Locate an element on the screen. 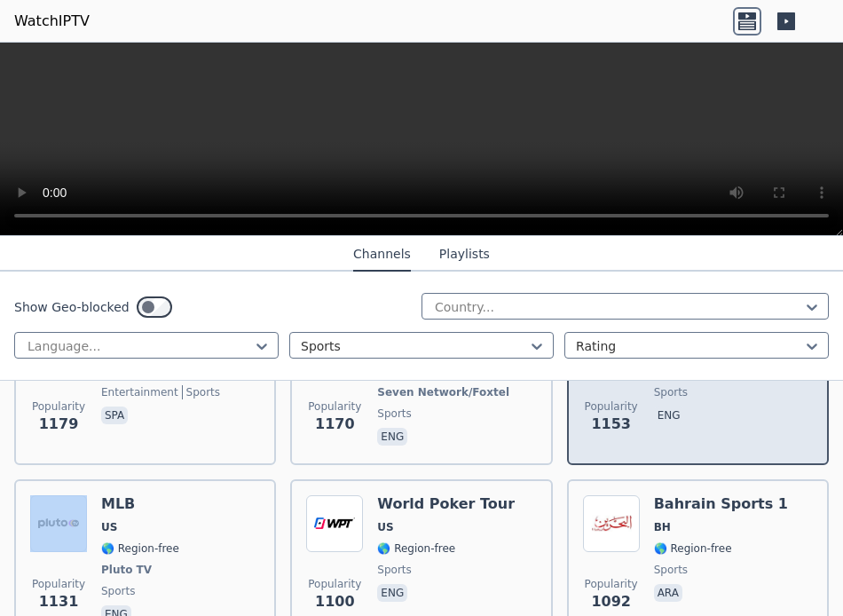  label: Show Geo-blocked is located at coordinates (72, 307).